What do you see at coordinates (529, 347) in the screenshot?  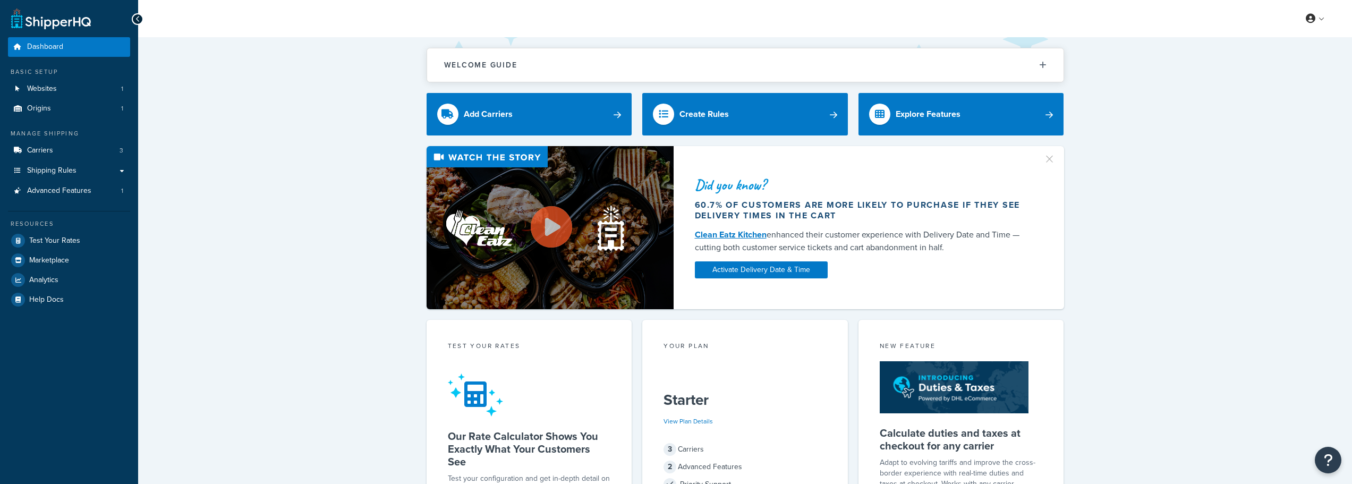 I see `div: Test your rates` at bounding box center [529, 347].